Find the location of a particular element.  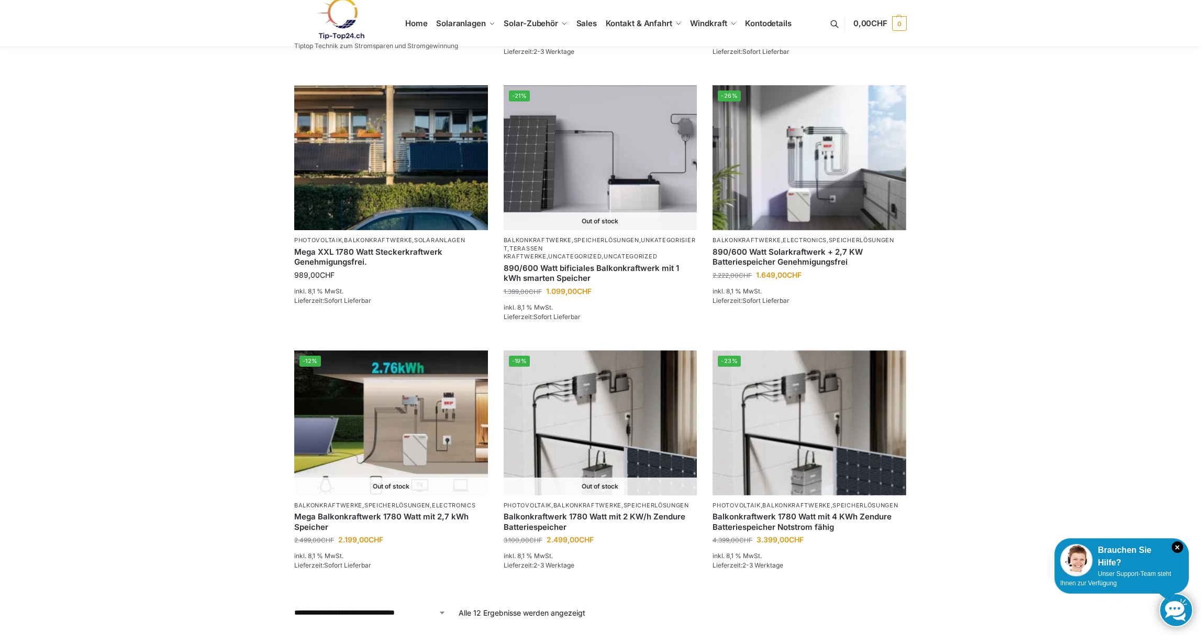

img: Zendure-solar-flow-Batteriespeicher für Balkonkraftwerke is located at coordinates (600, 423).